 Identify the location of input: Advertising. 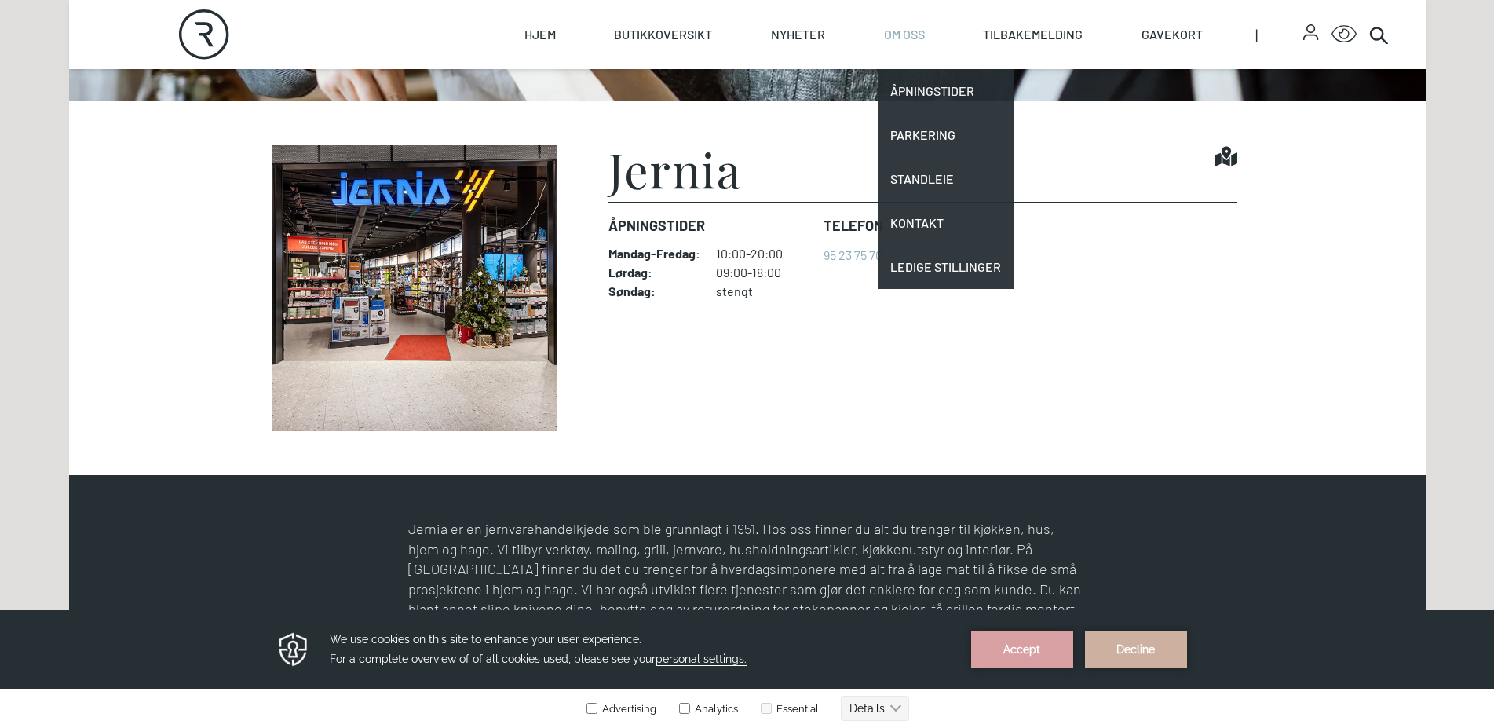
(592, 98).